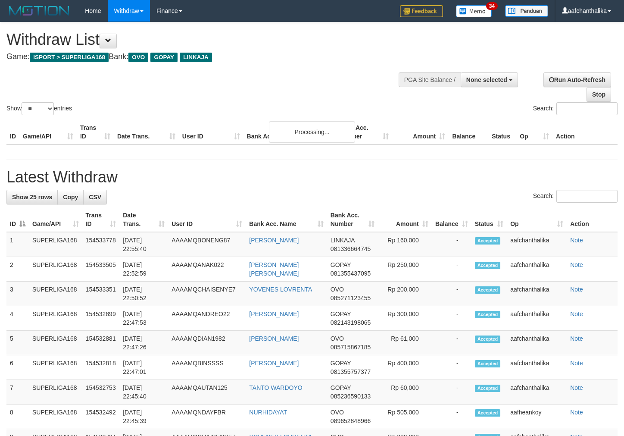  What do you see at coordinates (207, 219) in the screenshot?
I see `th: User ID: activate to sort column ascending` at bounding box center [207, 219].